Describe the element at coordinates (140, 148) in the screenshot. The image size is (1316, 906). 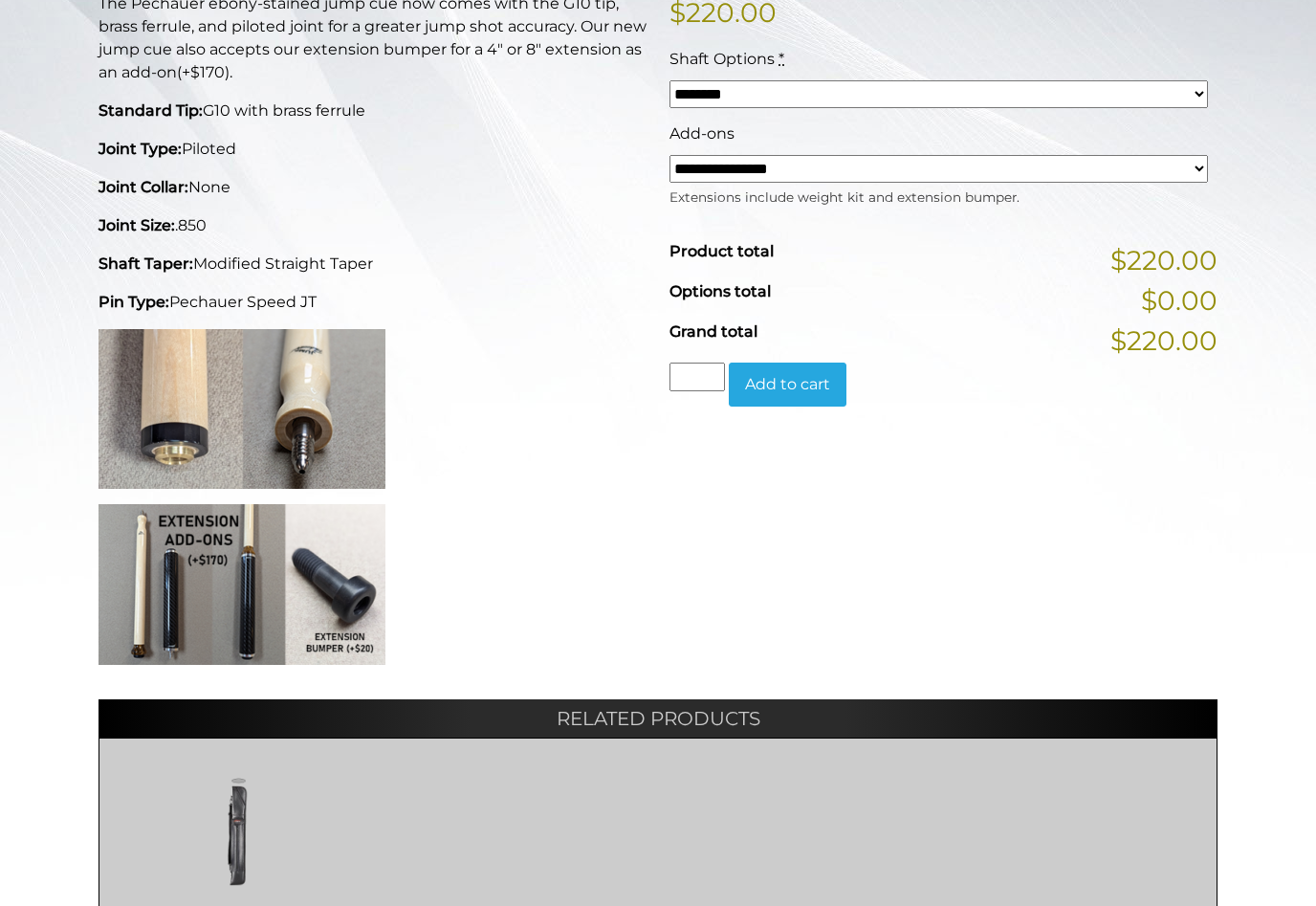
I see `strong: Joint Type:` at that location.